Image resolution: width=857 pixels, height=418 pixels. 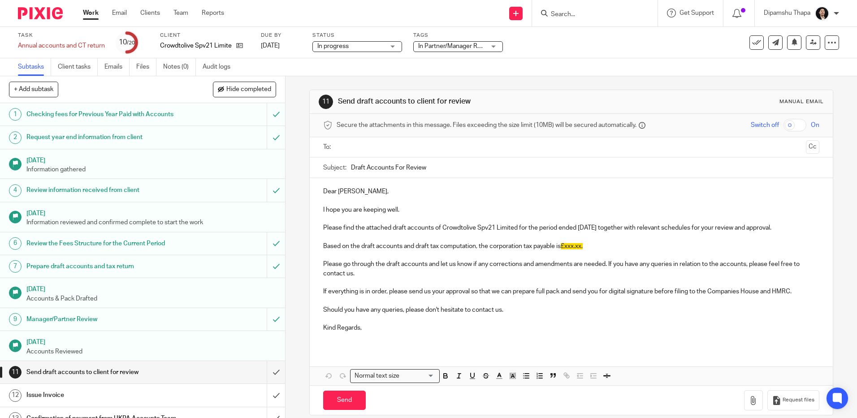 What do you see at coordinates (117, 67) in the screenshot?
I see `a: Emails` at bounding box center [117, 67].